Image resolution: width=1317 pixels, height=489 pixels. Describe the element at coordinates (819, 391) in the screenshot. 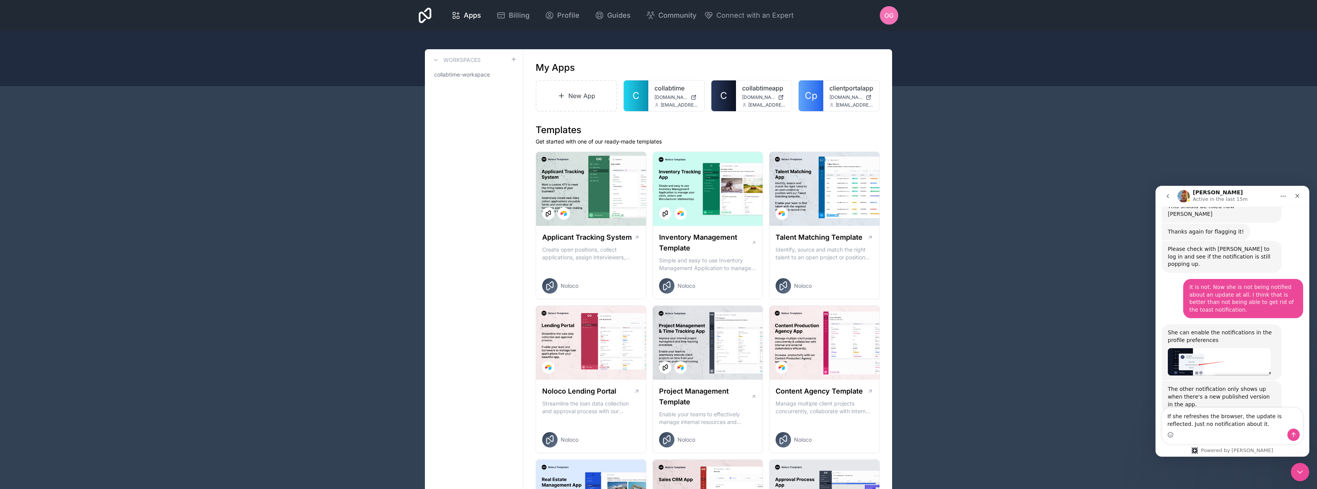

I see `h1: Content Agency Template` at that location.